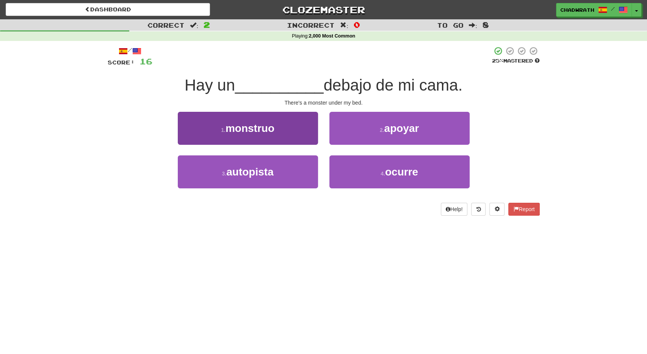 The height and width of the screenshot is (354, 647). I want to click on span: autopista, so click(250, 172).